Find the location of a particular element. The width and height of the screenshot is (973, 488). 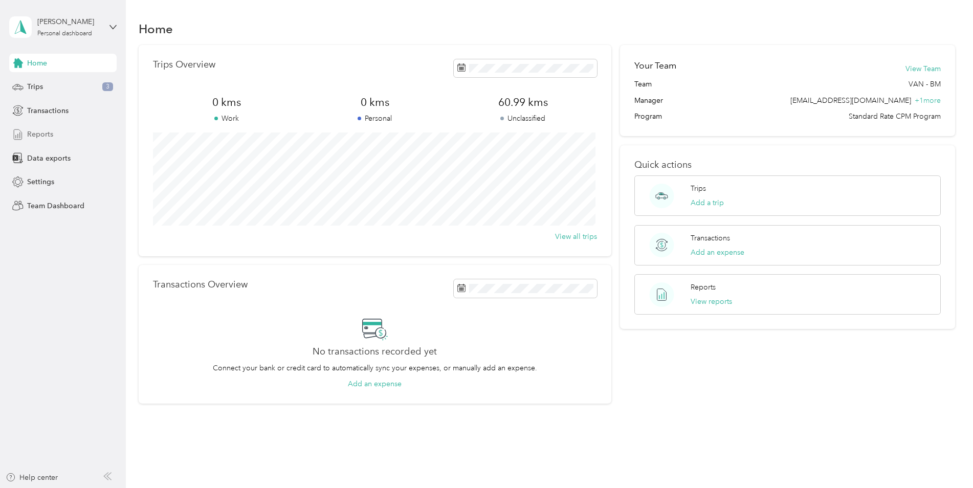

p: Unclassified is located at coordinates (523, 118).